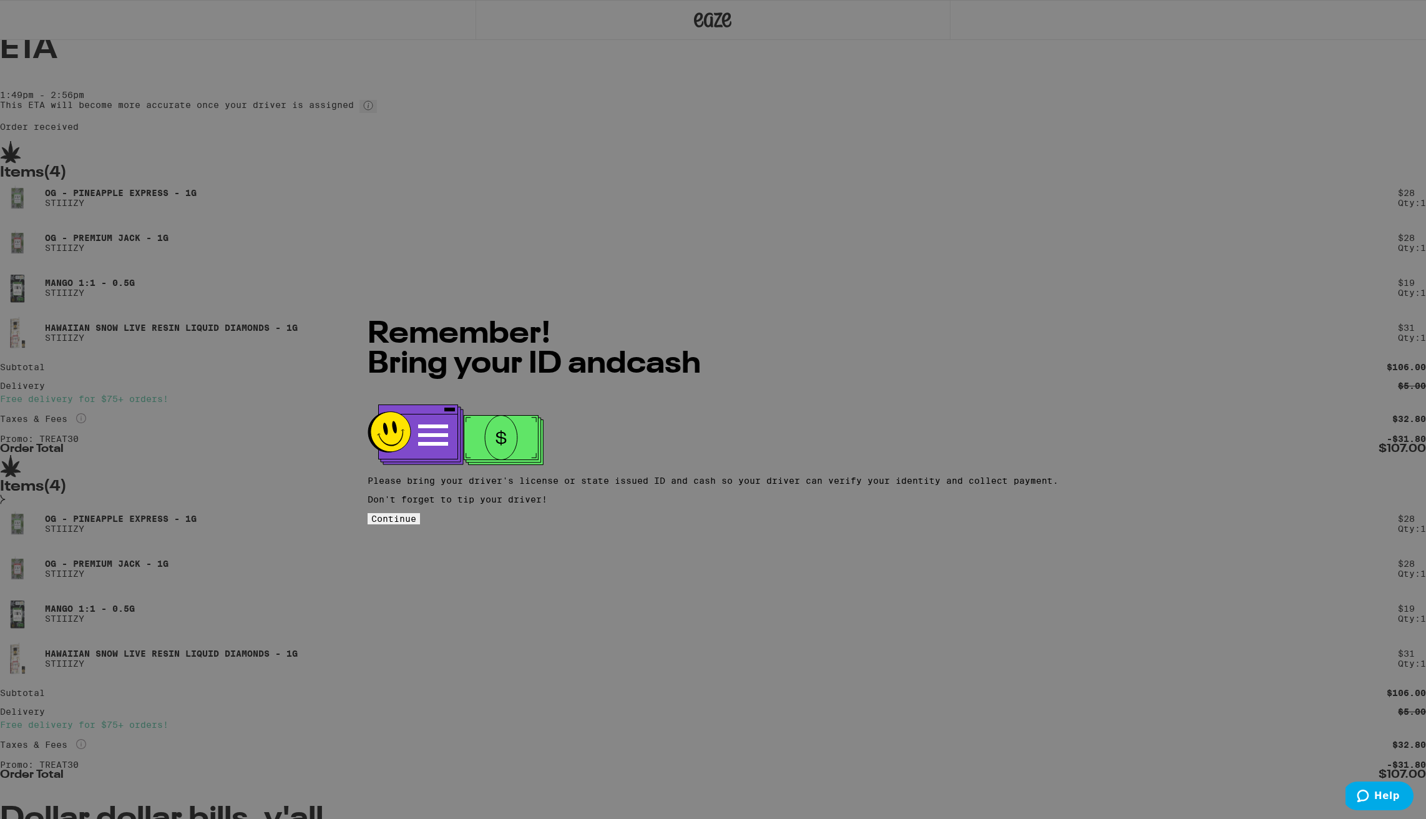  What do you see at coordinates (394, 518) in the screenshot?
I see `span: Continue` at bounding box center [394, 518].